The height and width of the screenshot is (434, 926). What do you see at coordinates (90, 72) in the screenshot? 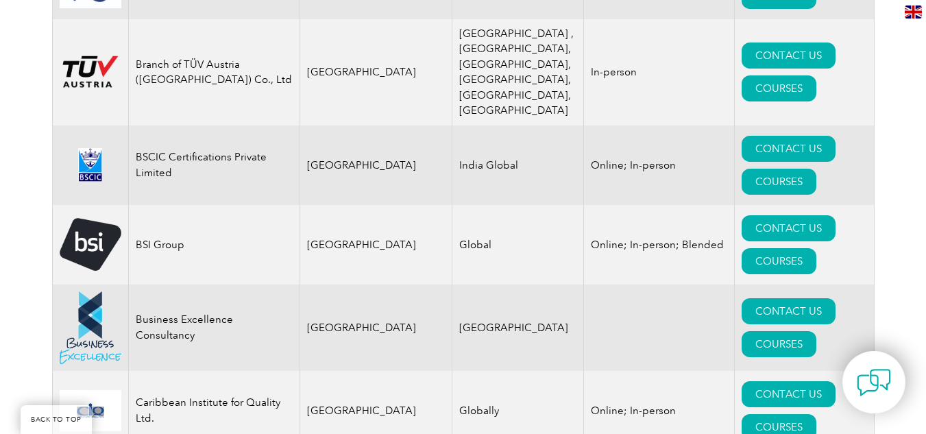
I see `img: ad2ea39e-148b-ed11-81ac-0022481565fd-logo.png` at bounding box center [90, 72].